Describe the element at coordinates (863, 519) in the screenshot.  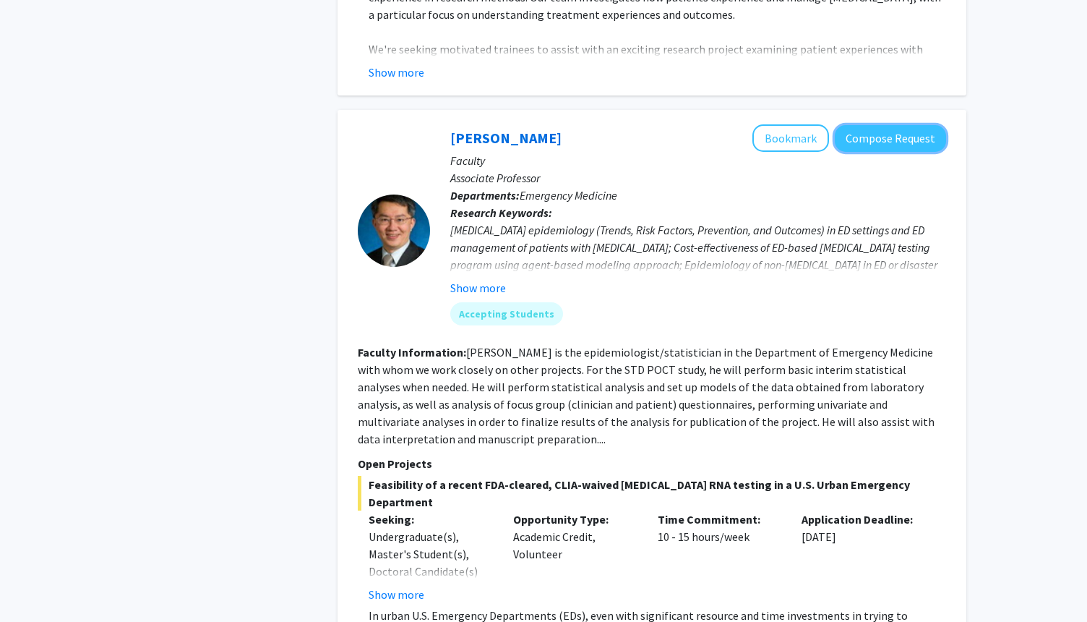
I see `p: Application Deadline:` at that location.